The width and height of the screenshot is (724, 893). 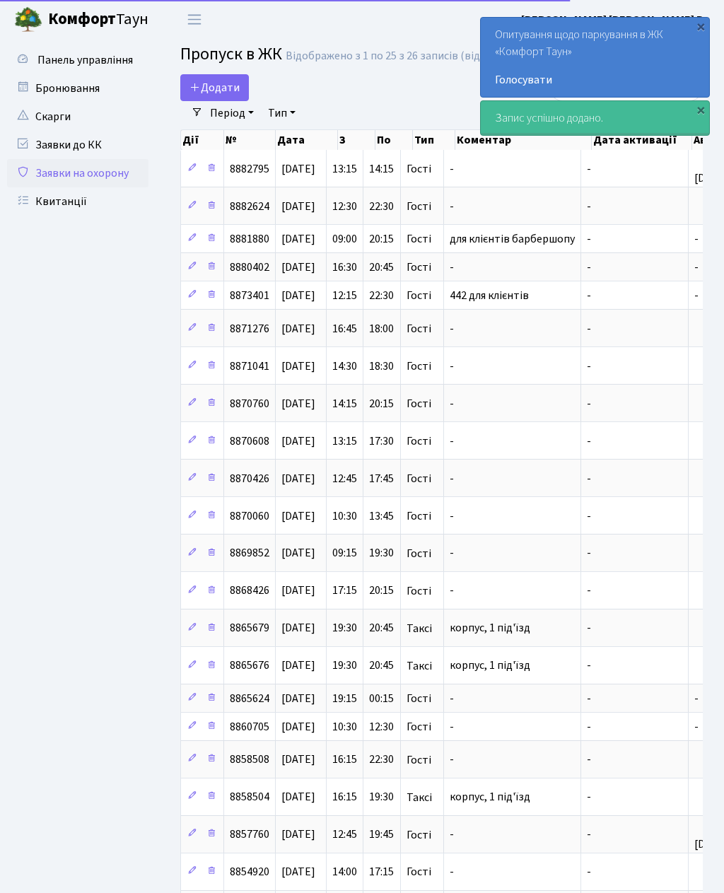 I want to click on span: 8868426, so click(x=250, y=591).